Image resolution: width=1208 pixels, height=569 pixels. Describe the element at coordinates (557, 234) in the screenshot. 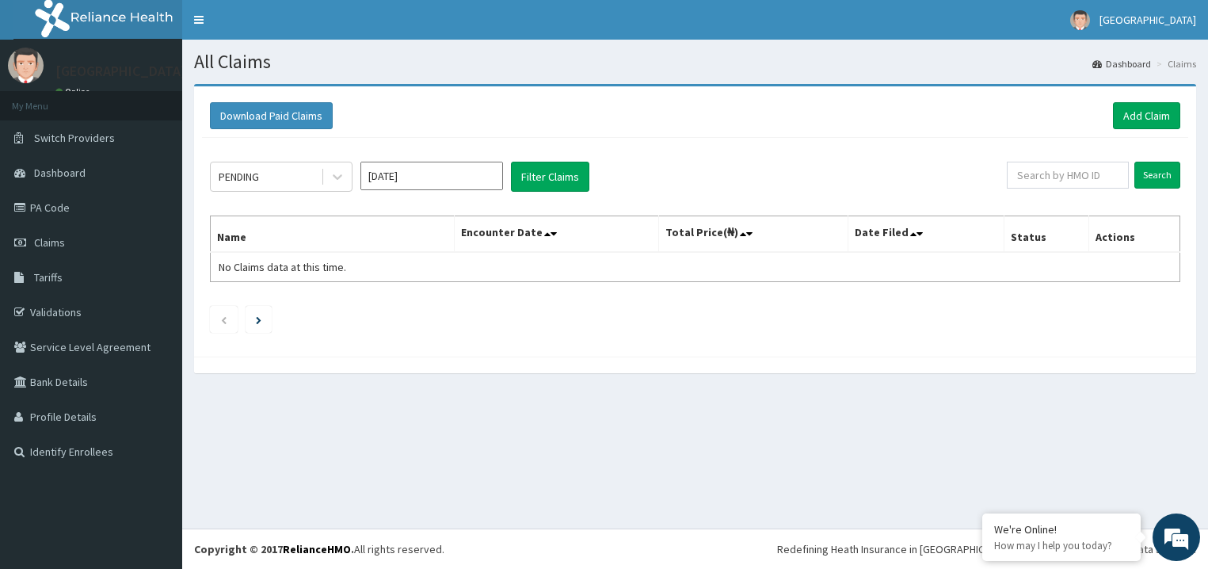

I see `th: Encounter Date` at that location.